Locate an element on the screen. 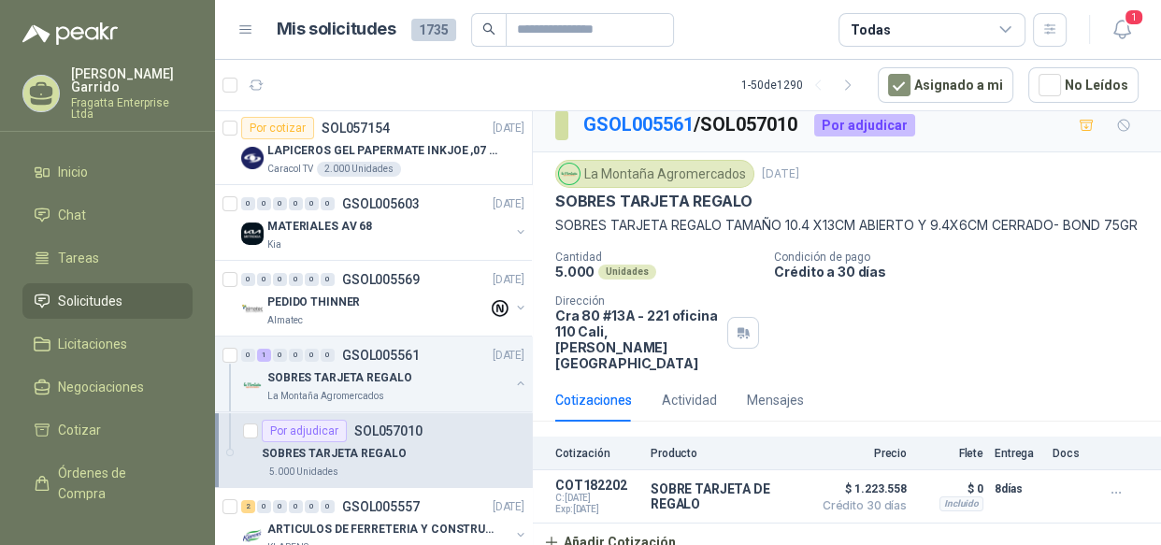  p: Condición de pago is located at coordinates (964, 257).